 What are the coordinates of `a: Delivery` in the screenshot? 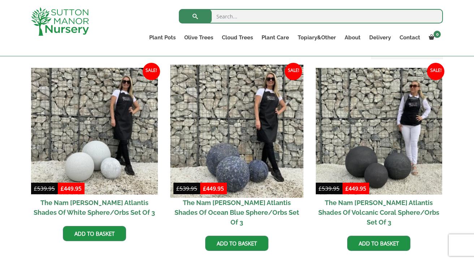 It's located at (380, 38).